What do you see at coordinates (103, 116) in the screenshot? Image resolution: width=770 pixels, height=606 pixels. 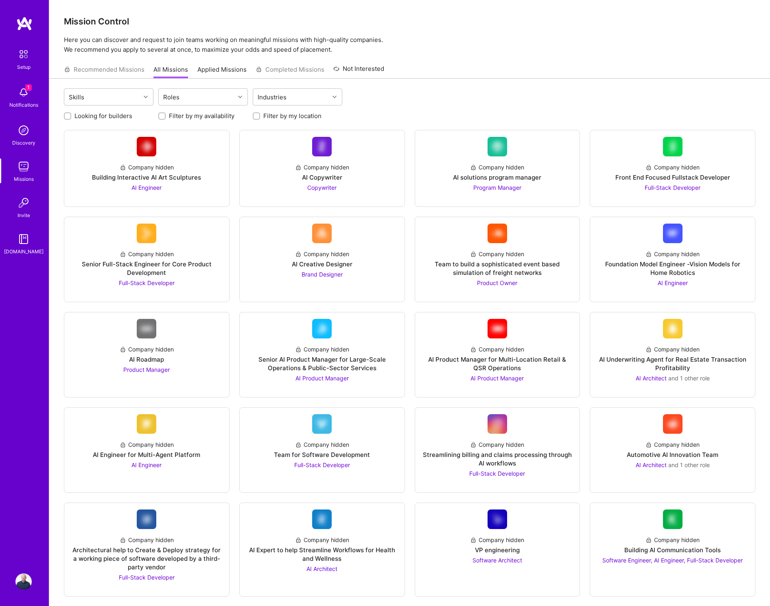 I see `label: Looking for builders` at bounding box center [103, 116].